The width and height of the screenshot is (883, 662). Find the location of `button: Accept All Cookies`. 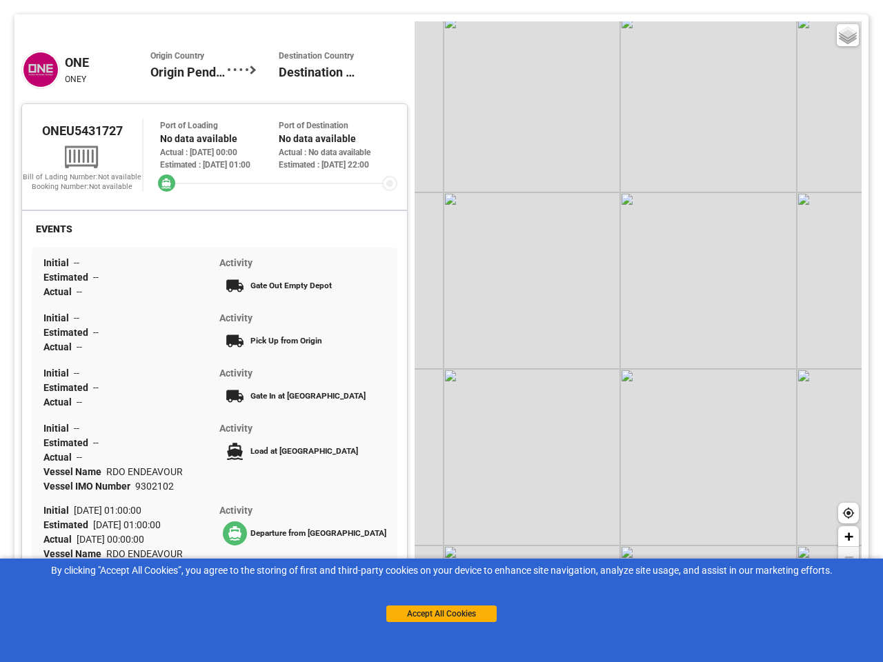

button: Accept All Cookies is located at coordinates (441, 614).